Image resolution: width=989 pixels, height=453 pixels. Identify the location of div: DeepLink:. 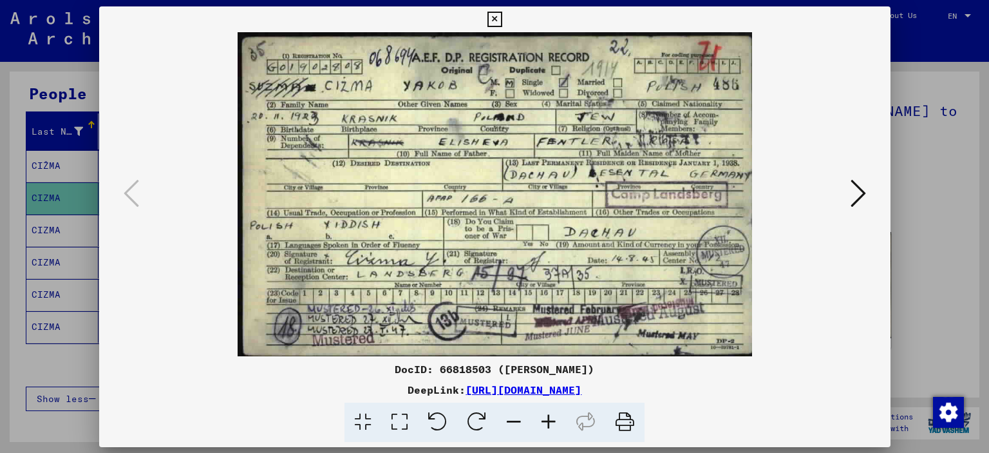
(494, 390).